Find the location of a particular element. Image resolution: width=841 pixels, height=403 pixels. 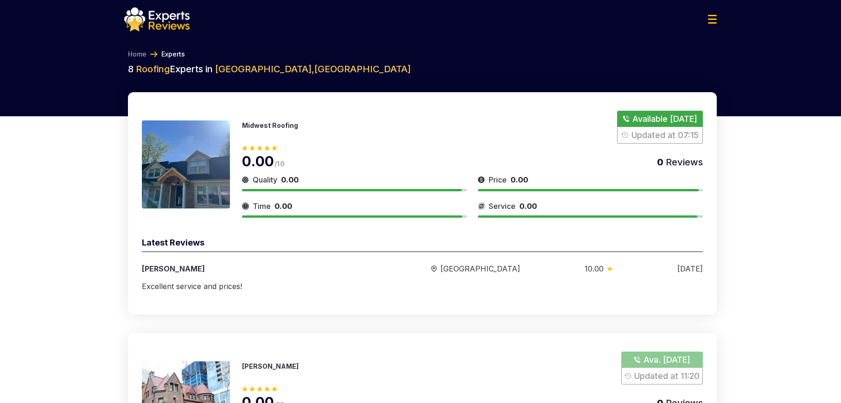

a: Experts is located at coordinates (173, 54).